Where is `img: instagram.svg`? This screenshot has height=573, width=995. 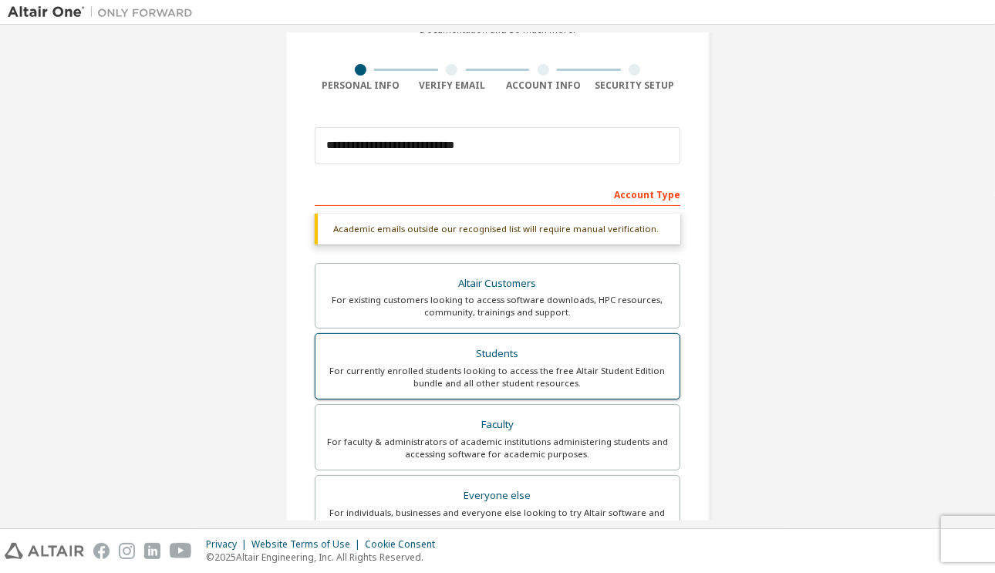 img: instagram.svg is located at coordinates (127, 551).